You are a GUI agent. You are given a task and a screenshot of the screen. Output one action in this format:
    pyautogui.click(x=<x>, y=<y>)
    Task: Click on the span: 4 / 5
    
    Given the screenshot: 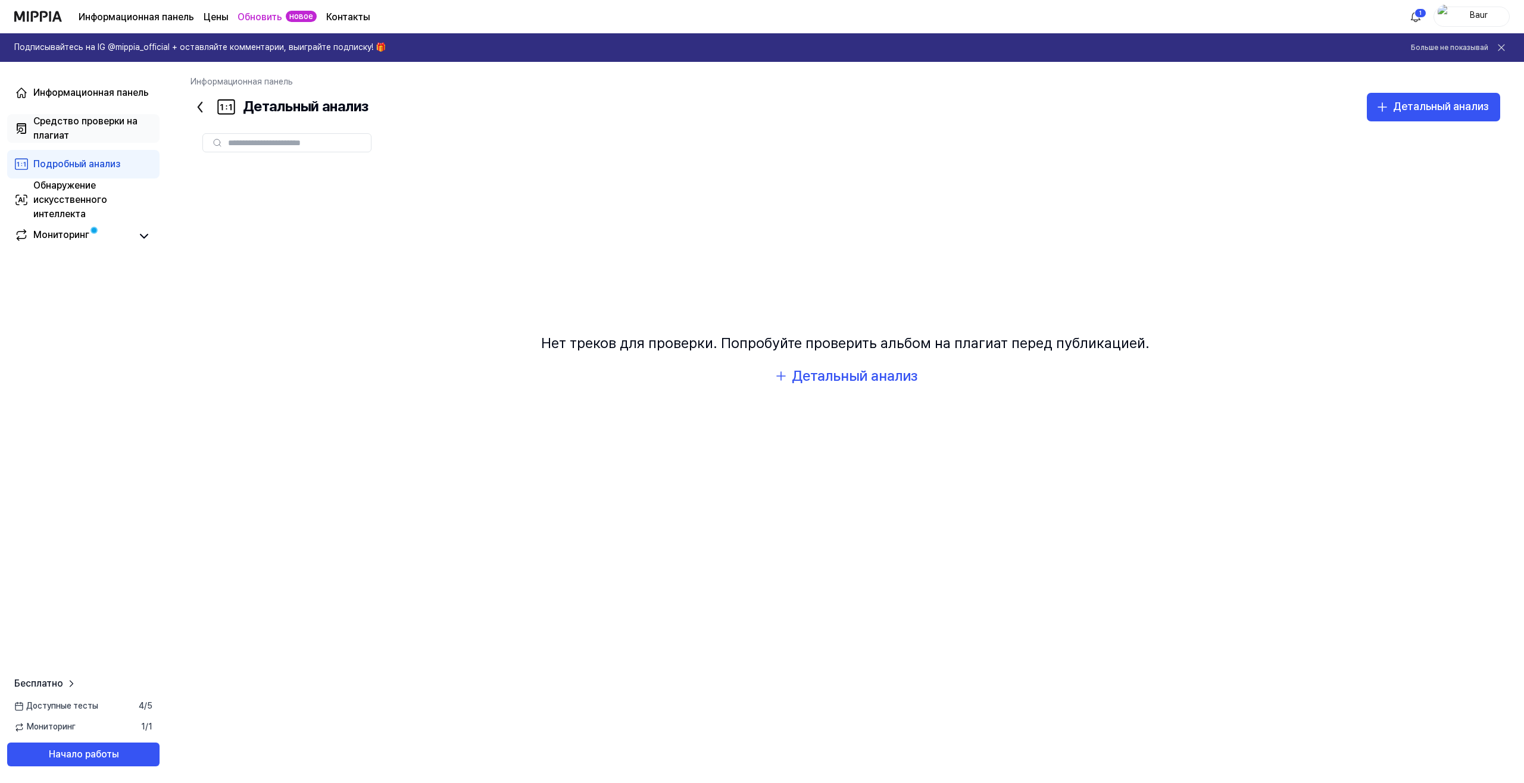 What is the action you would take?
    pyautogui.click(x=145, y=707)
    